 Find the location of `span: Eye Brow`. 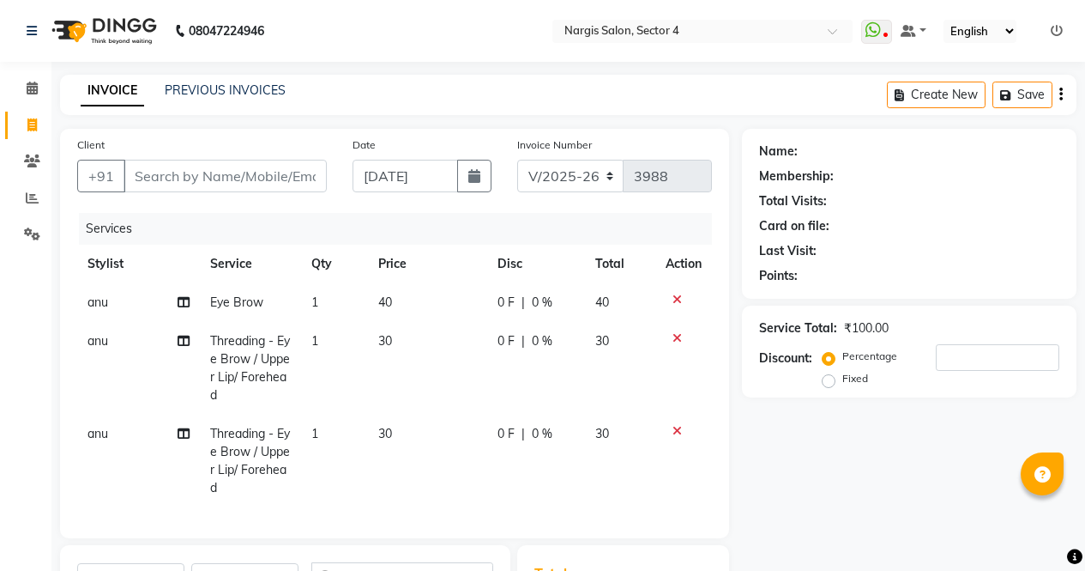

span: Eye Brow is located at coordinates (237, 302).